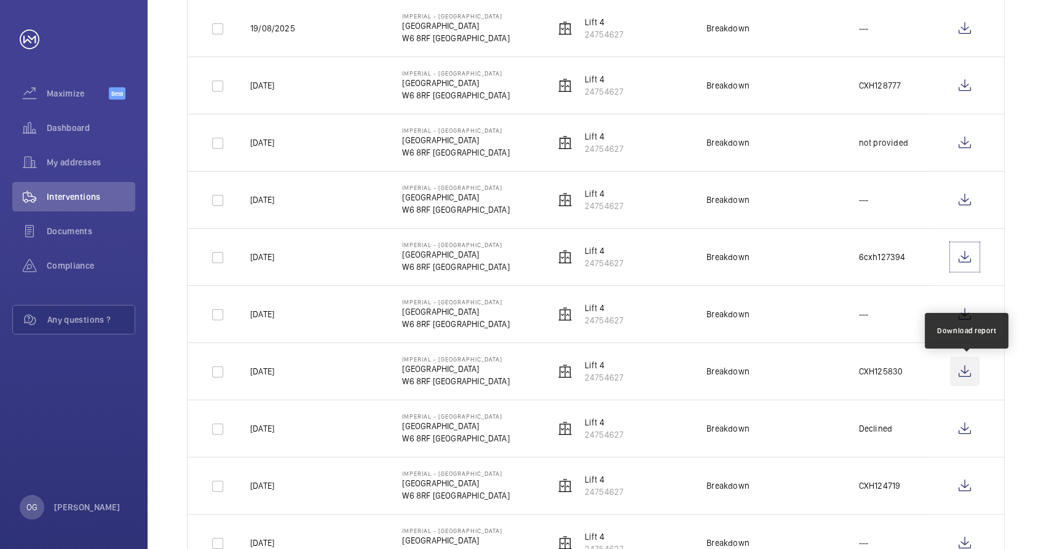 The height and width of the screenshot is (549, 1044). What do you see at coordinates (882, 257) in the screenshot?
I see `p: 6cxh127394` at bounding box center [882, 257].